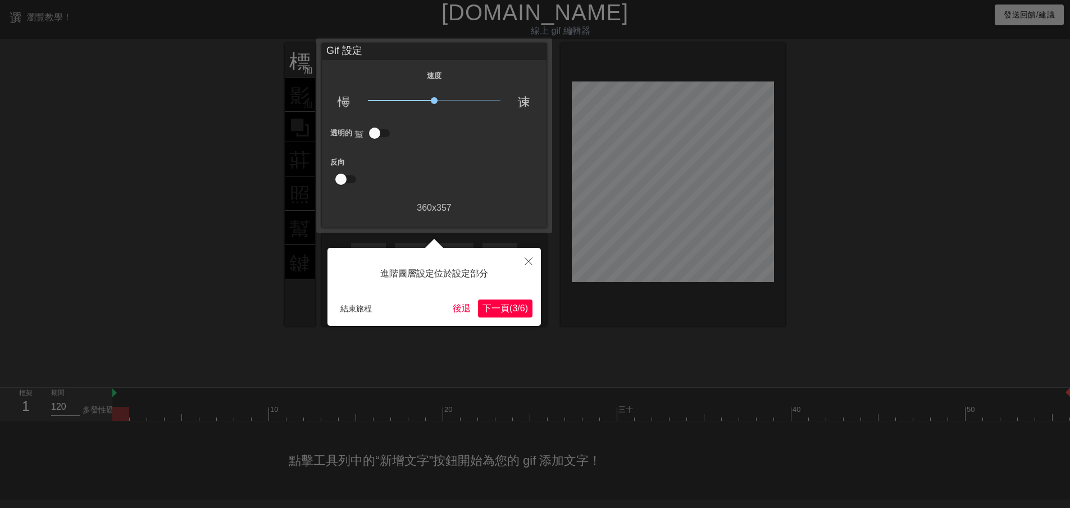 Image resolution: width=1070 pixels, height=508 pixels. Describe the element at coordinates (505, 308) in the screenshot. I see `button: 下一個` at that location.